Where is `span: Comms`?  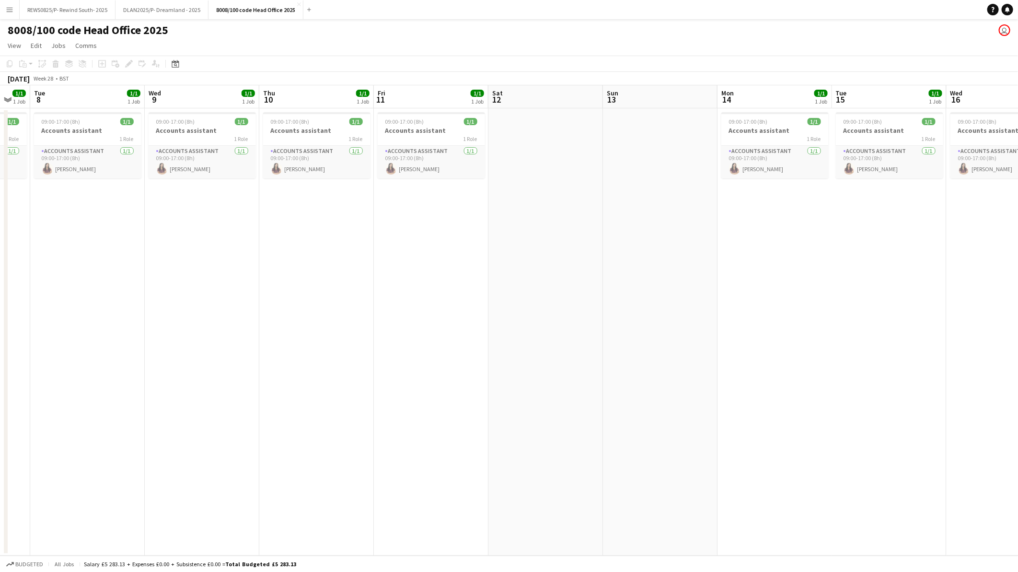
span: Comms is located at coordinates (86, 46).